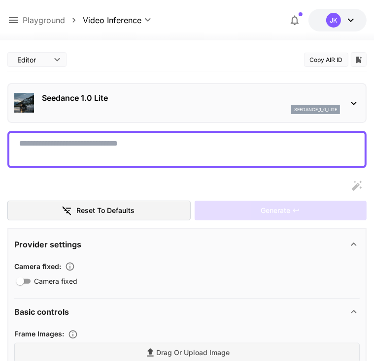 Image resolution: width=374 pixels, height=361 pixels. Describe the element at coordinates (44, 20) in the screenshot. I see `p: Playground` at that location.